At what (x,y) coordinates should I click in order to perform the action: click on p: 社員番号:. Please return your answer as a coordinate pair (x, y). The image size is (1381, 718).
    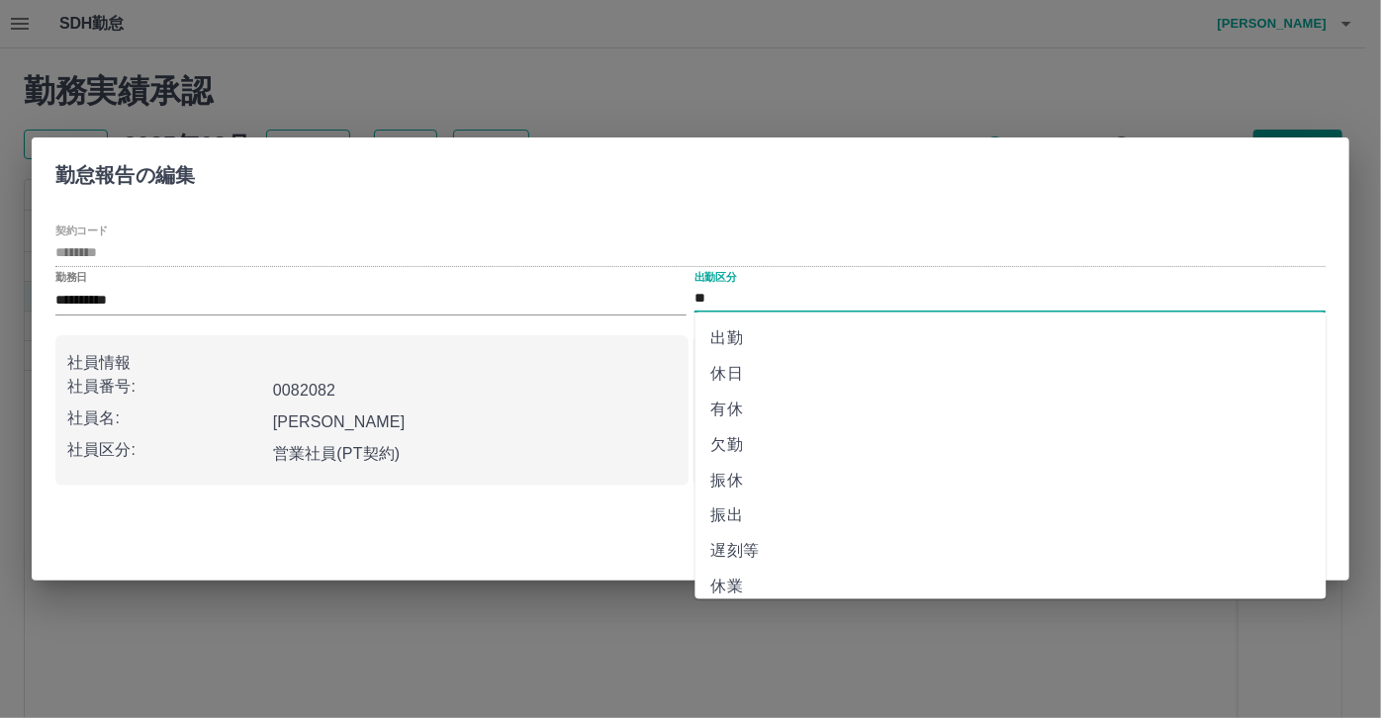
    Looking at the image, I should click on (166, 387).